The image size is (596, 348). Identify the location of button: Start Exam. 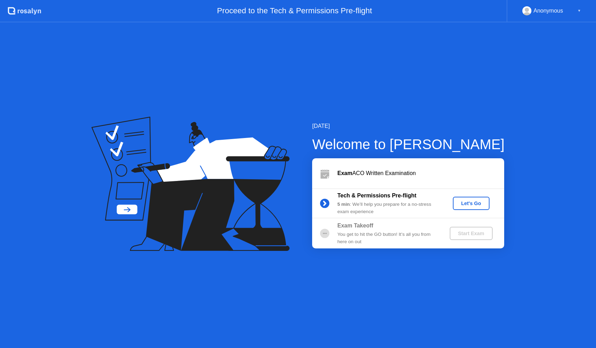
(471, 233).